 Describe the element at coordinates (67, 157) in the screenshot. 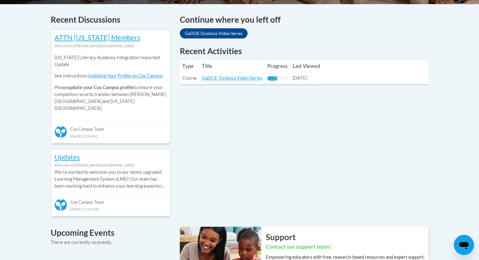

I see `a: Updates` at that location.